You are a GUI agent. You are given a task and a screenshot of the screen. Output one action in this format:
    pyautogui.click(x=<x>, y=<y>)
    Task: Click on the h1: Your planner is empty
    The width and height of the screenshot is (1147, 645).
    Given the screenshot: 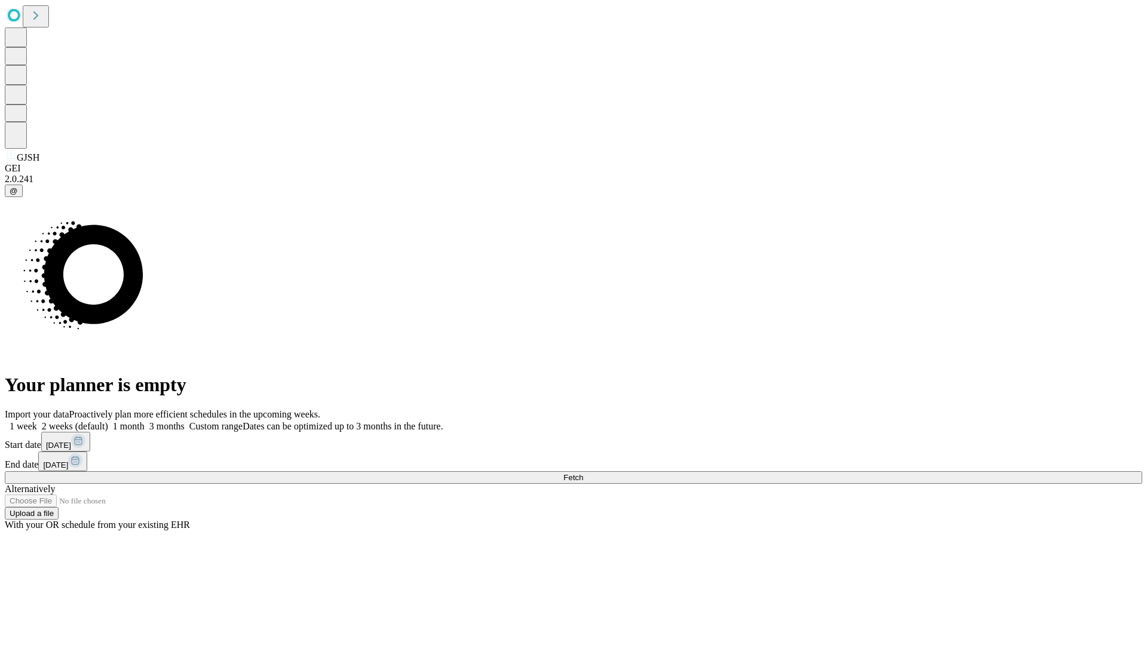 What is the action you would take?
    pyautogui.click(x=573, y=385)
    